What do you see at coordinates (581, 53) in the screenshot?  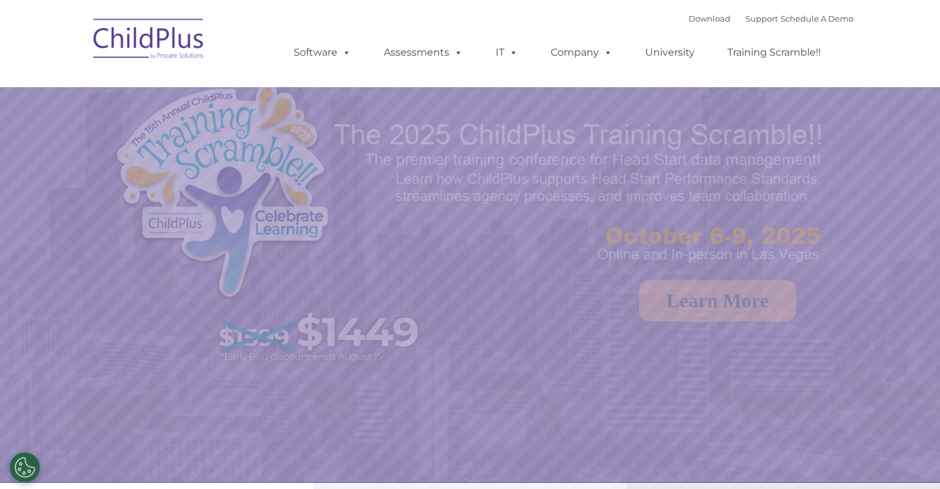 I see `a: Company` at bounding box center [581, 53].